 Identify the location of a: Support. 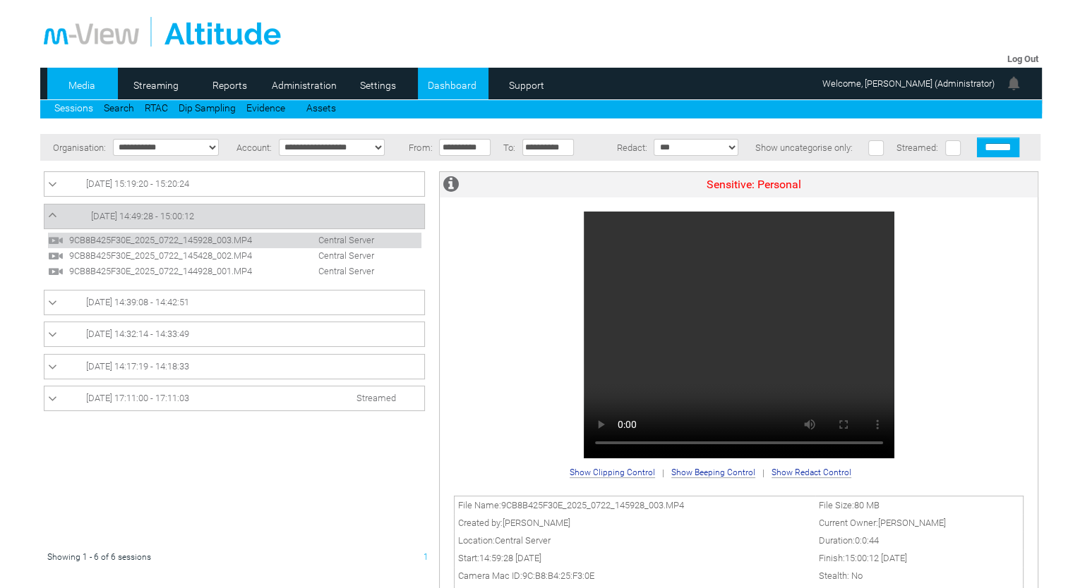
(526, 85).